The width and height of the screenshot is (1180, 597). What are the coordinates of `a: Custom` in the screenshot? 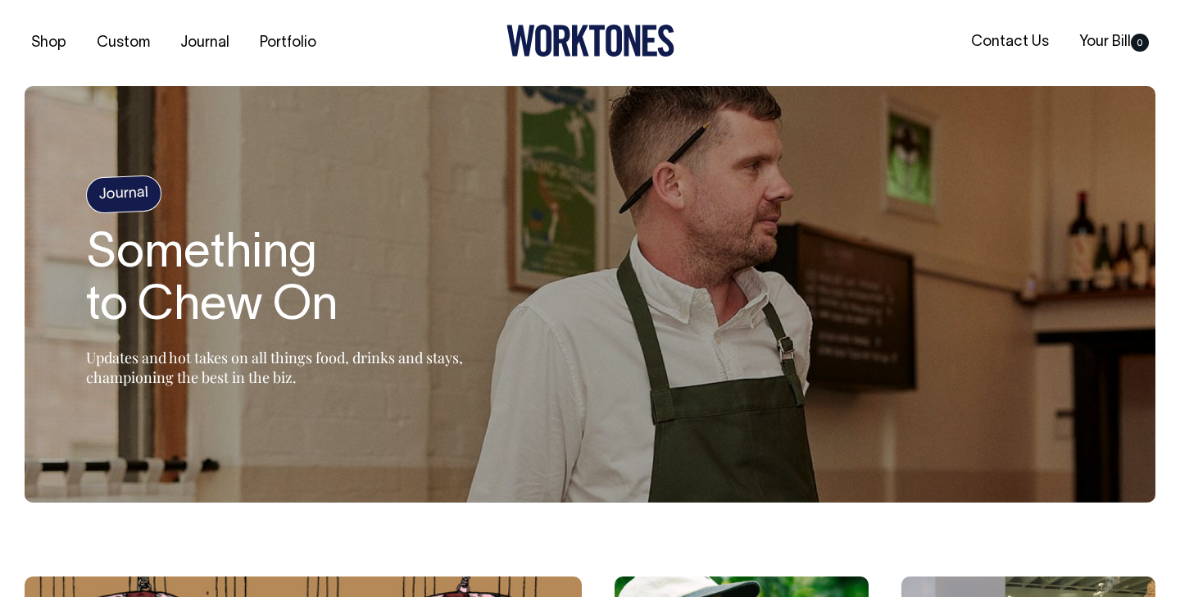 It's located at (123, 43).